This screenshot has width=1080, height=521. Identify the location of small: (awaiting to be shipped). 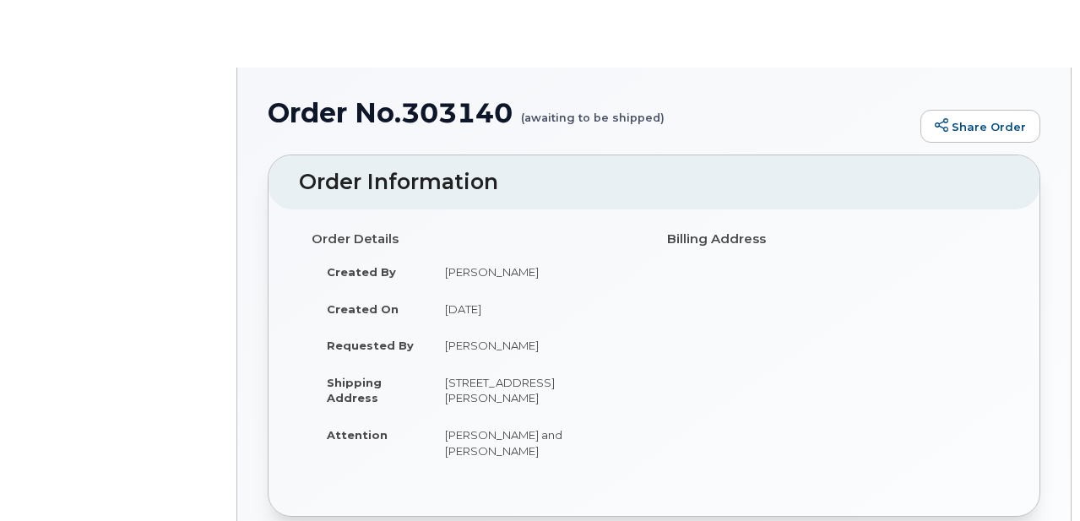
(593, 111).